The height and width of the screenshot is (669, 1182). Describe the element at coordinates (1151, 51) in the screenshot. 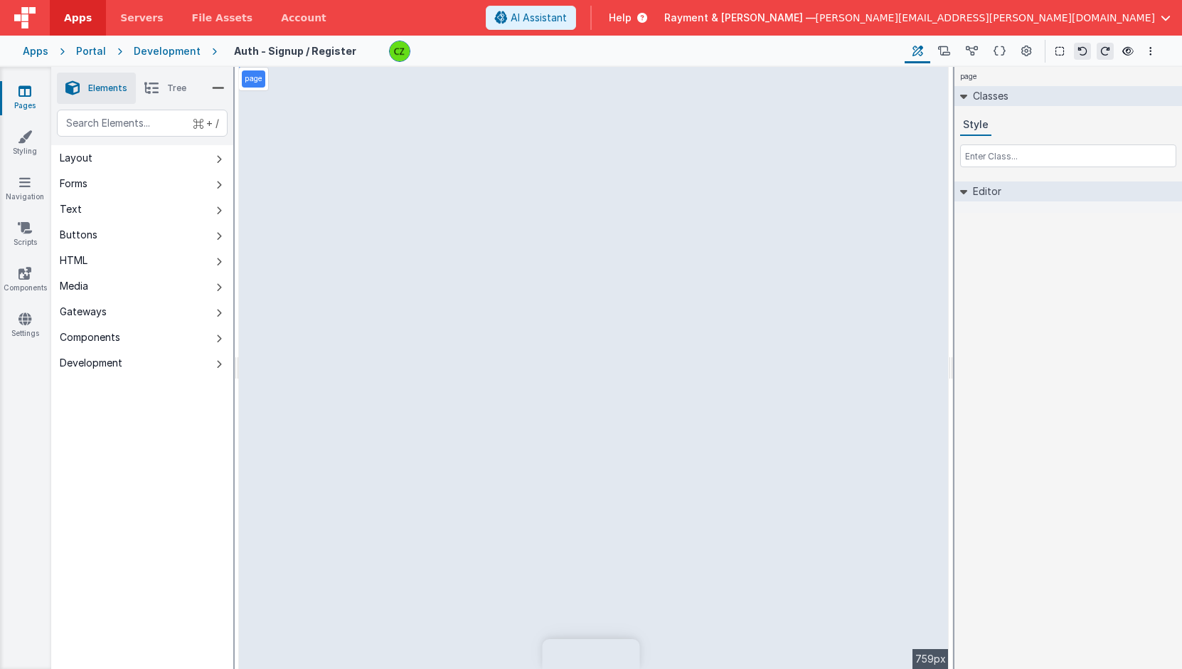

I see `button: Options` at that location.